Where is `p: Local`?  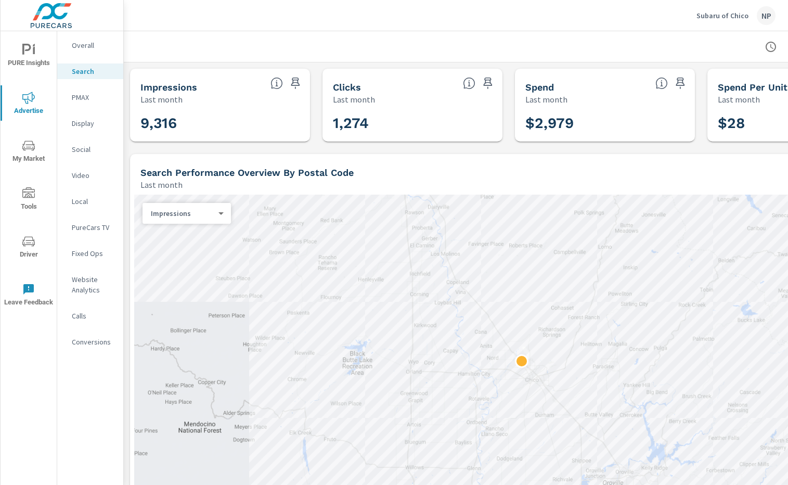 p: Local is located at coordinates (93, 201).